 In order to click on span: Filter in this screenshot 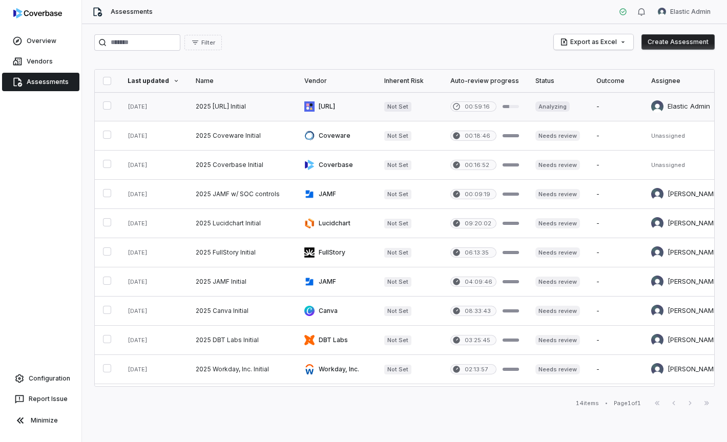, I will do `click(208, 43)`.